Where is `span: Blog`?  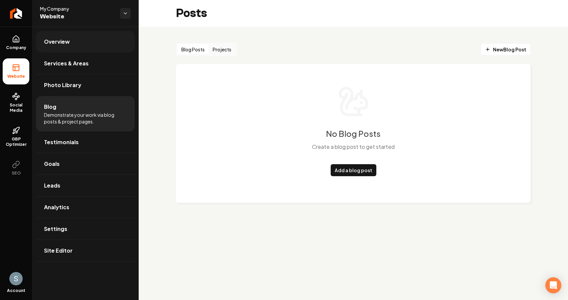 span: Blog is located at coordinates (50, 107).